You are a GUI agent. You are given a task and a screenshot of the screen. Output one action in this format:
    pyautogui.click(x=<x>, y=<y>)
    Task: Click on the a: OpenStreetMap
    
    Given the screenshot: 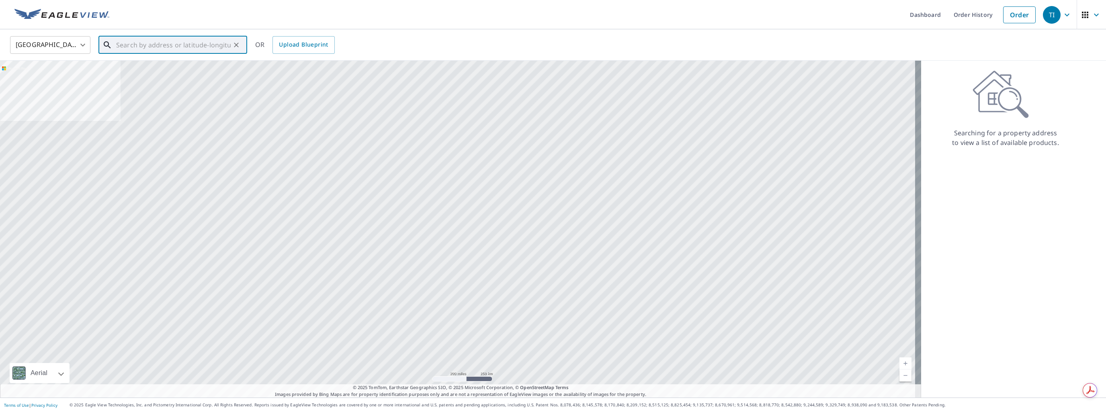 What is the action you would take?
    pyautogui.click(x=537, y=388)
    